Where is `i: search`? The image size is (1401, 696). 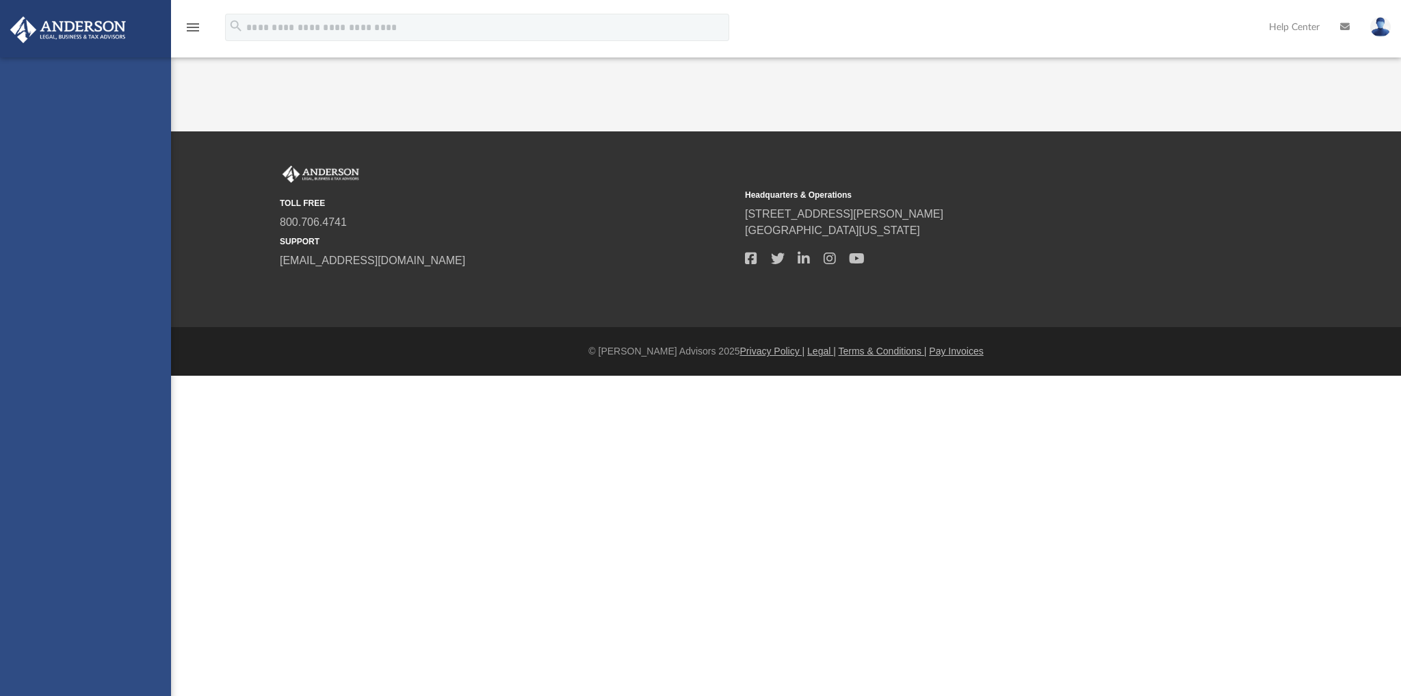
i: search is located at coordinates (236, 26).